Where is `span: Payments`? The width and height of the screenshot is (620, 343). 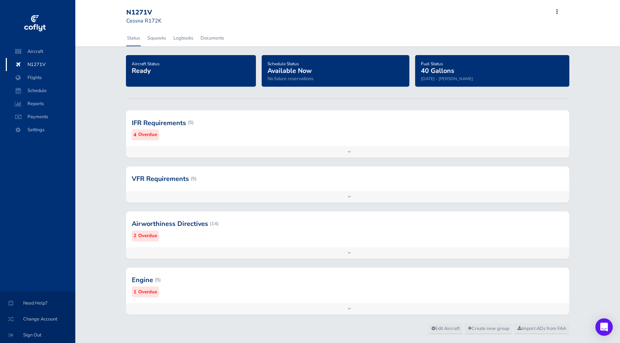
span: Payments is located at coordinates (41, 117).